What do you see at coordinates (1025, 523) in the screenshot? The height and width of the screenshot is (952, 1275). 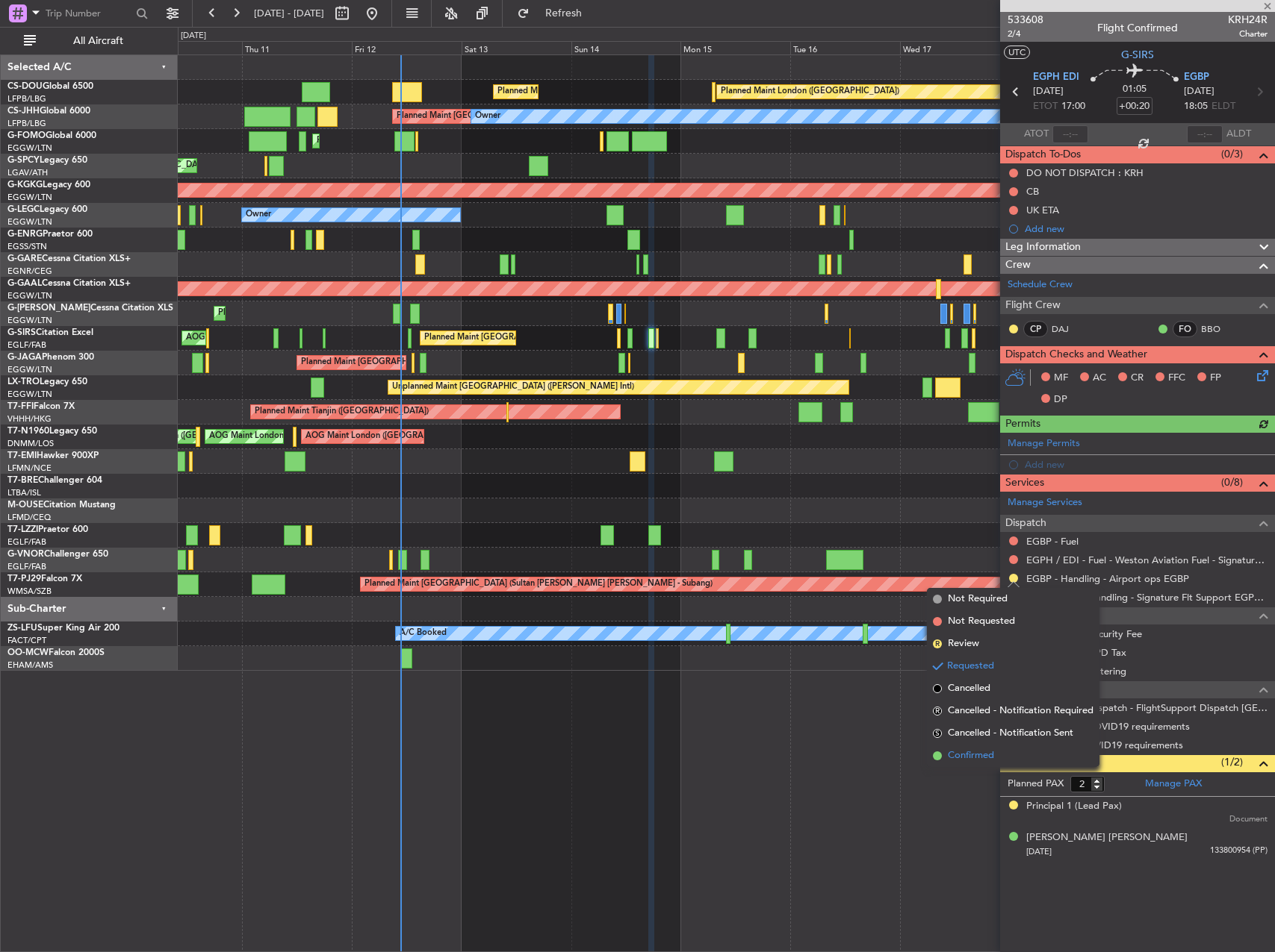 I see `span: Dispatch` at bounding box center [1025, 523].